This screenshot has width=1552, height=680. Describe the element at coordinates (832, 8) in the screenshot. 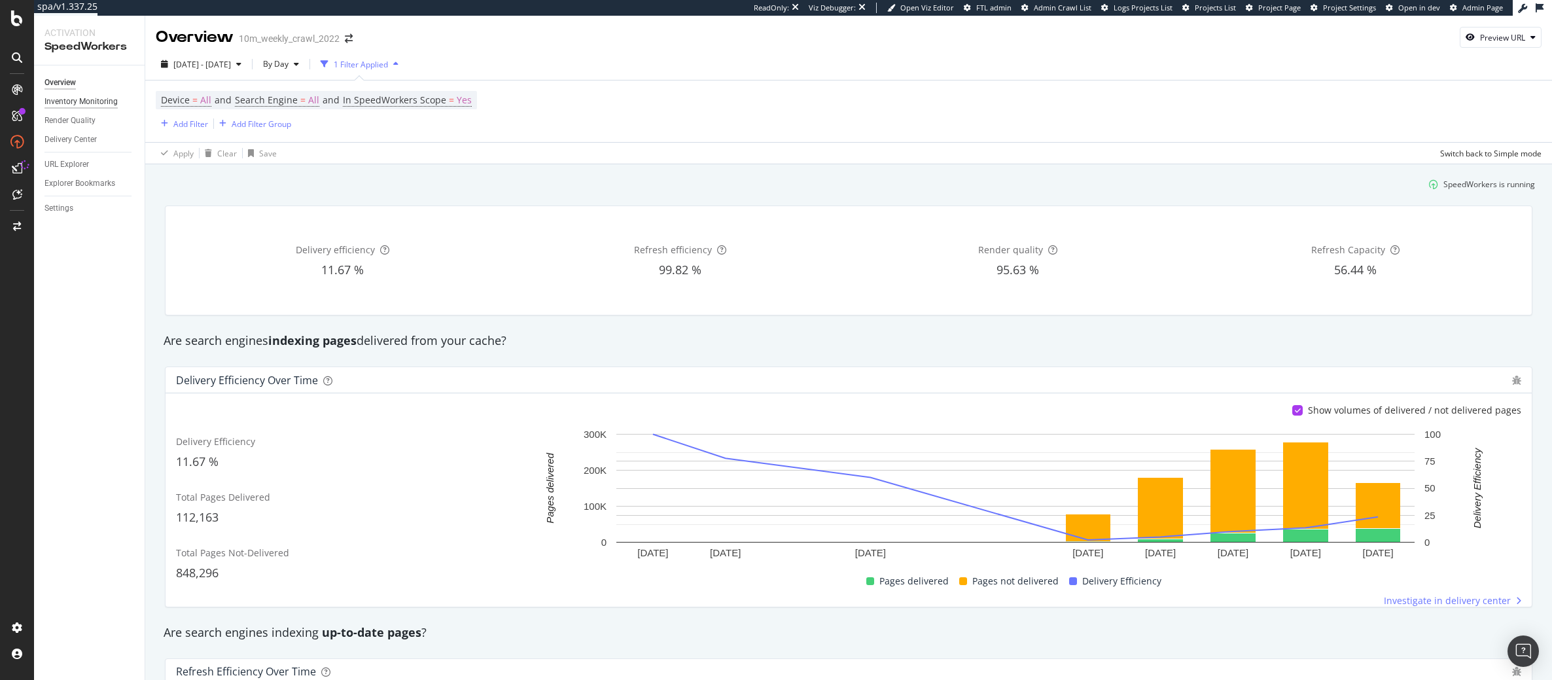

I see `div: Viz Debugger:` at that location.